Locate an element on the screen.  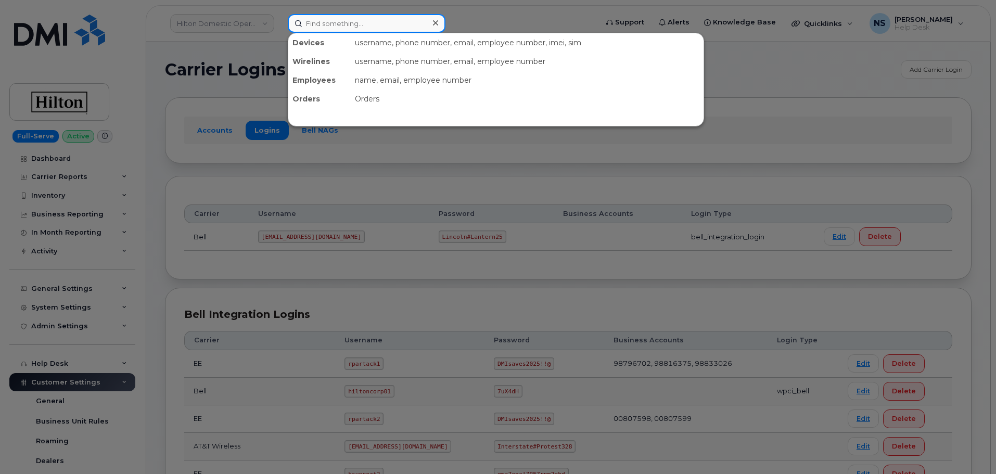
div: name, email, employee number is located at coordinates (527, 80).